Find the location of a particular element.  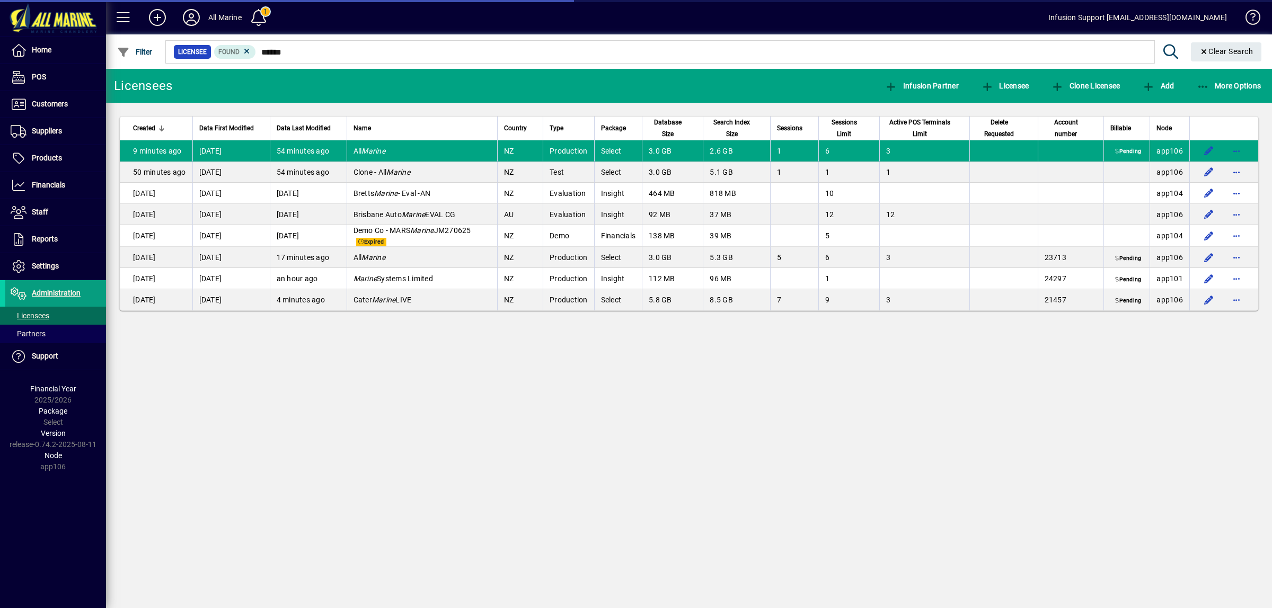

a: Reports is located at coordinates (56, 240).